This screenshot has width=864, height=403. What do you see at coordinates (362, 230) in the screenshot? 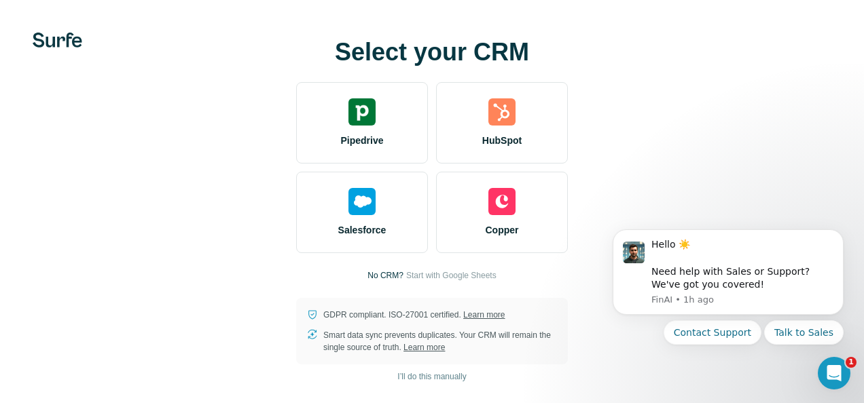
I see `span: Salesforce` at bounding box center [362, 230].